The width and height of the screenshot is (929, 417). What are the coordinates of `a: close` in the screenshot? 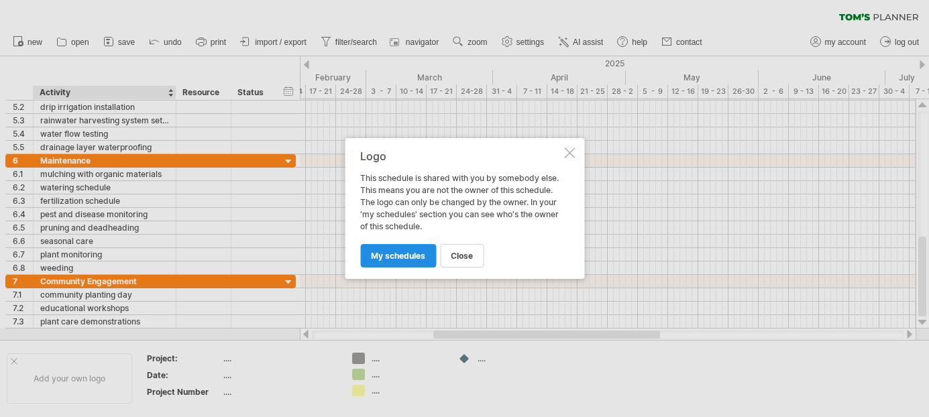 It's located at (461, 255).